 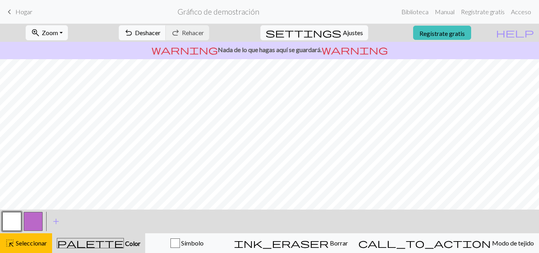 I want to click on span: highlight_alt, so click(x=10, y=243).